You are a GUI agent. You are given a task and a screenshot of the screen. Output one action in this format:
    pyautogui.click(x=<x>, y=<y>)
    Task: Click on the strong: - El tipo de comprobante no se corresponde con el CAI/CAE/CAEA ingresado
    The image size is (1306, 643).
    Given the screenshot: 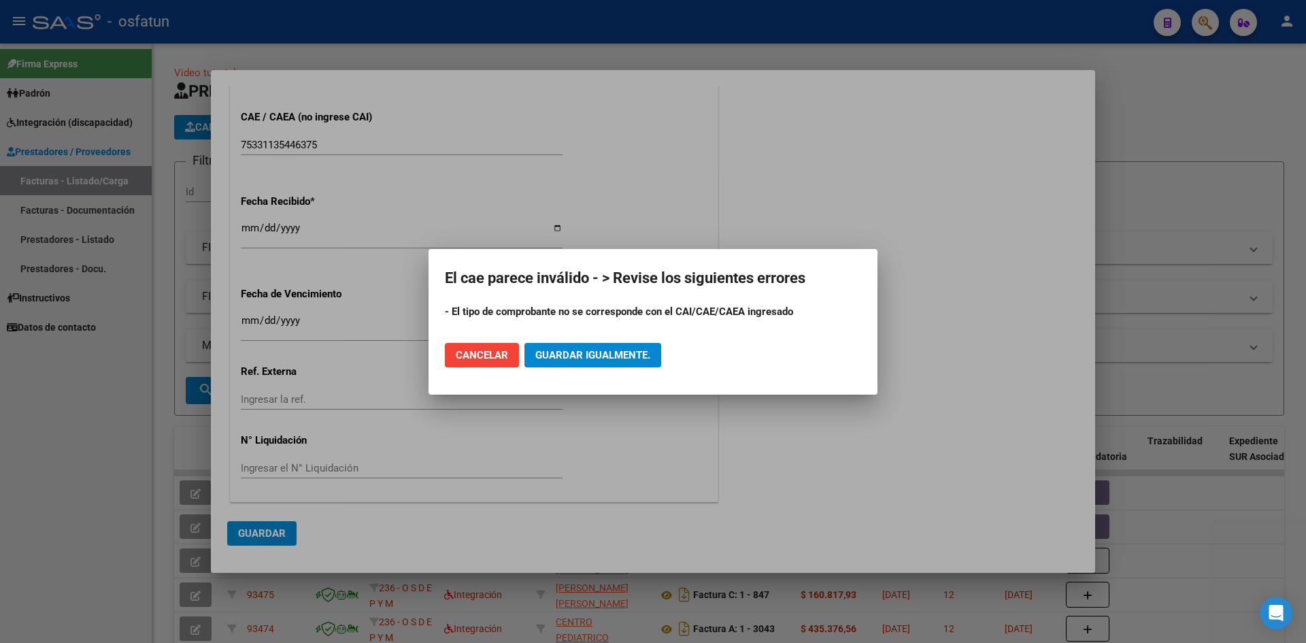 What is the action you would take?
    pyautogui.click(x=619, y=312)
    